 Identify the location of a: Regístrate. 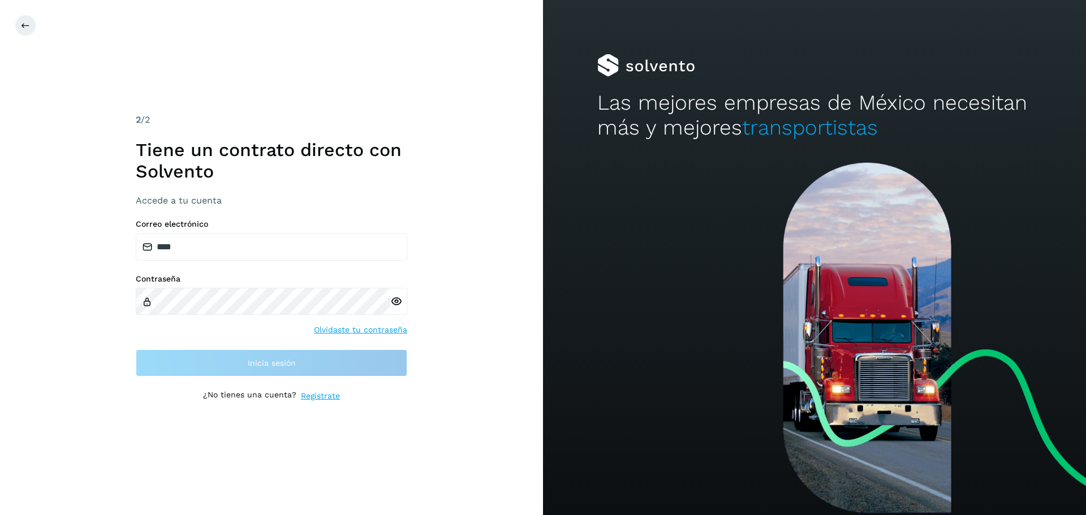
(320, 396).